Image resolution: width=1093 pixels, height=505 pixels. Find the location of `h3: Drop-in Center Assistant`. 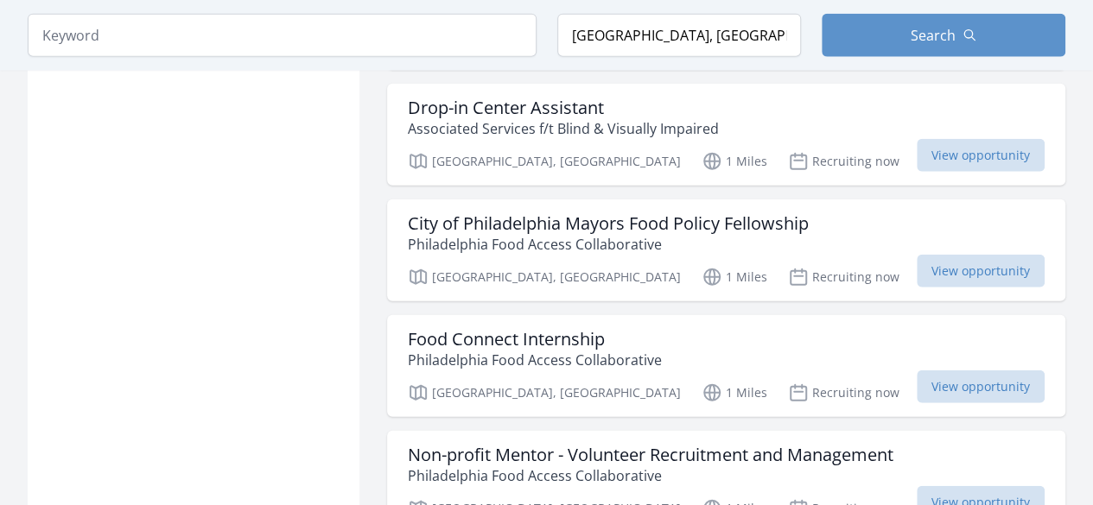

h3: Drop-in Center Assistant is located at coordinates (563, 108).